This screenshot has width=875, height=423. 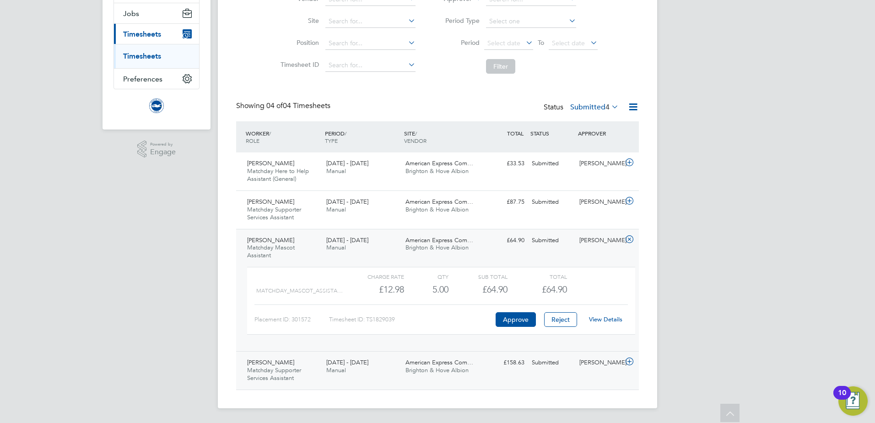 What do you see at coordinates (374, 289) in the screenshot?
I see `div: £12.98` at bounding box center [374, 289].